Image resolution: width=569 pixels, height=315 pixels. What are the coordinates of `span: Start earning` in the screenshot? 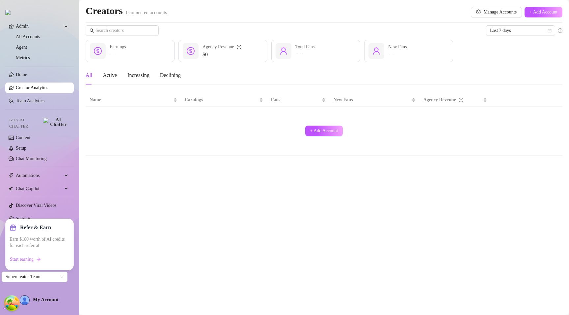 It's located at (22, 260).